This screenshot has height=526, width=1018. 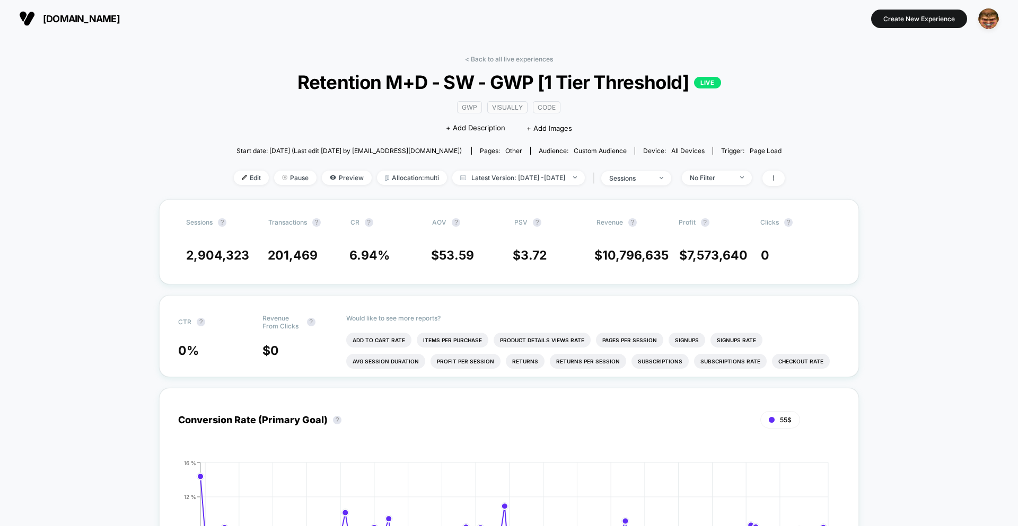 What do you see at coordinates (412, 178) in the screenshot?
I see `span: Allocation: multi` at bounding box center [412, 178].